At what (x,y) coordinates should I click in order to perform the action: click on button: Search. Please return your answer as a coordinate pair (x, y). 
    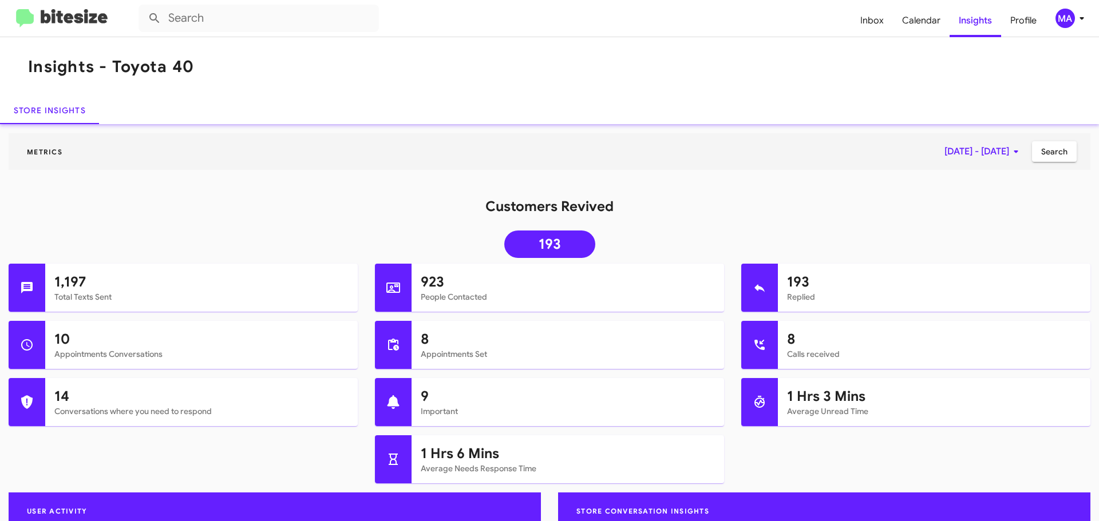
    Looking at the image, I should click on (1054, 152).